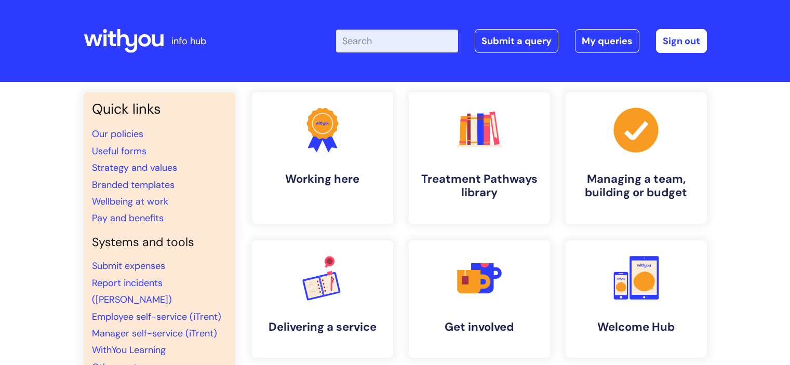 The height and width of the screenshot is (365, 790). I want to click on a: Submit expenses, so click(128, 266).